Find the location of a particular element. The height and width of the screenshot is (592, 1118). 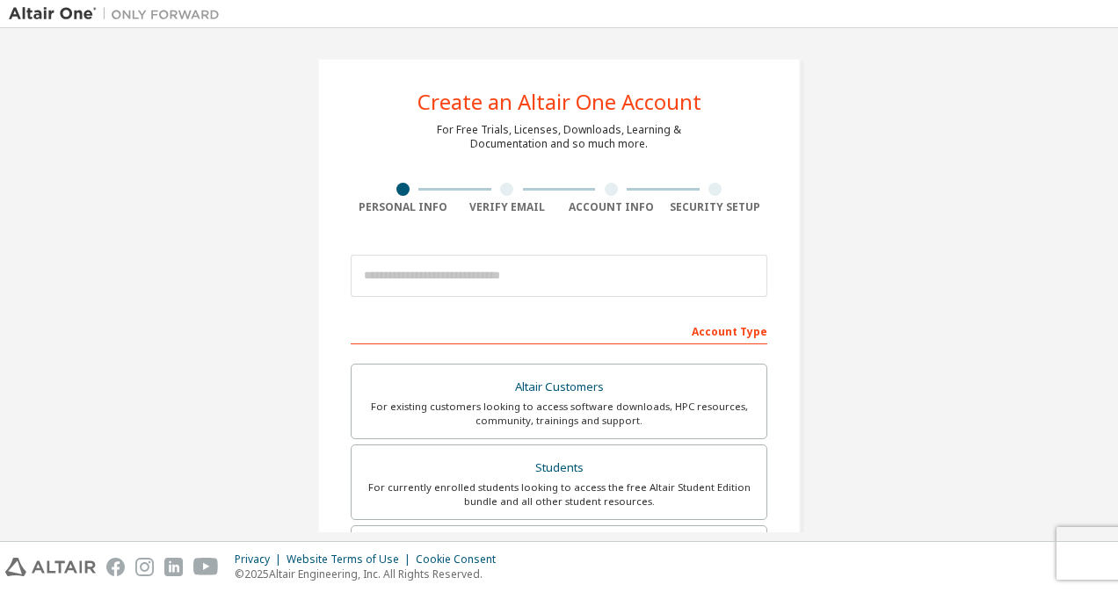

div: Create an Altair One Account is located at coordinates (559, 102).